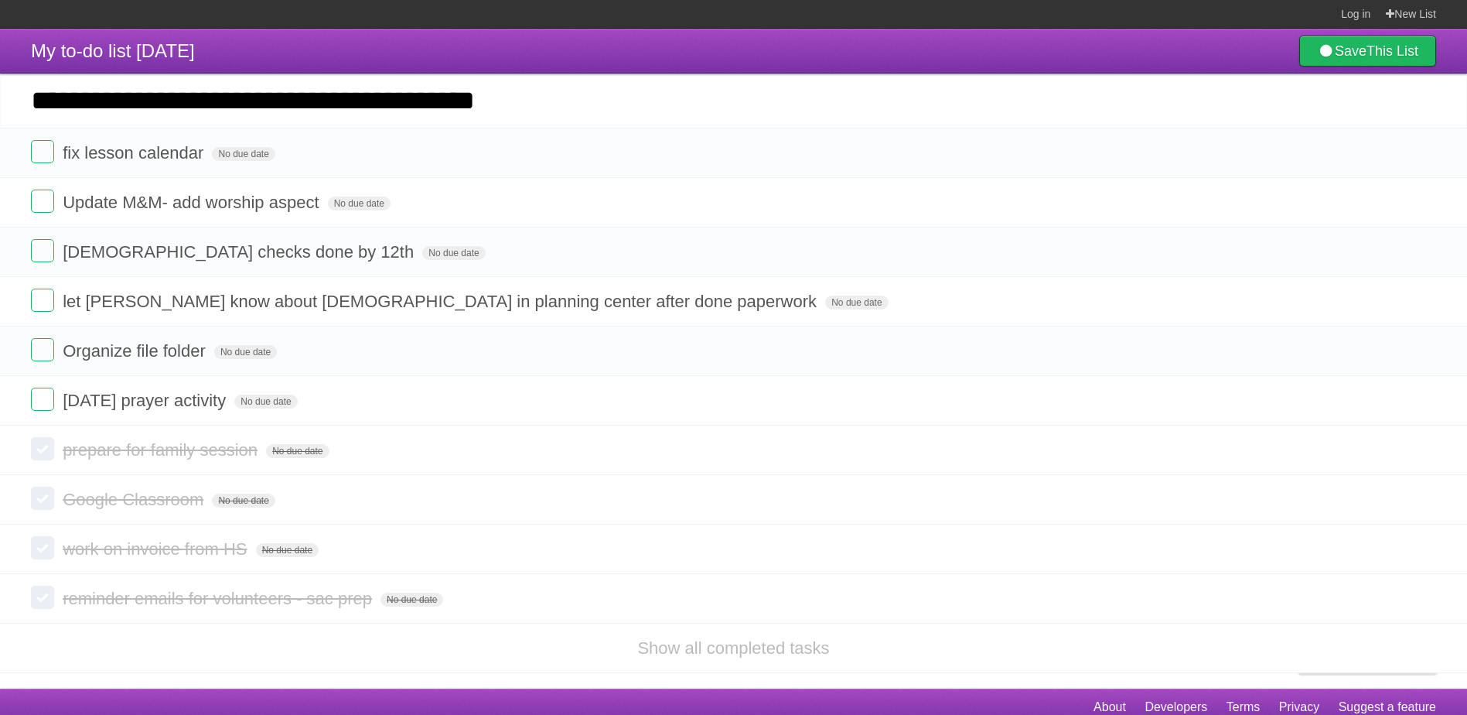 This screenshot has width=1467, height=715. Describe the element at coordinates (1367, 51) in the screenshot. I see `a: SaveThis List` at that location.